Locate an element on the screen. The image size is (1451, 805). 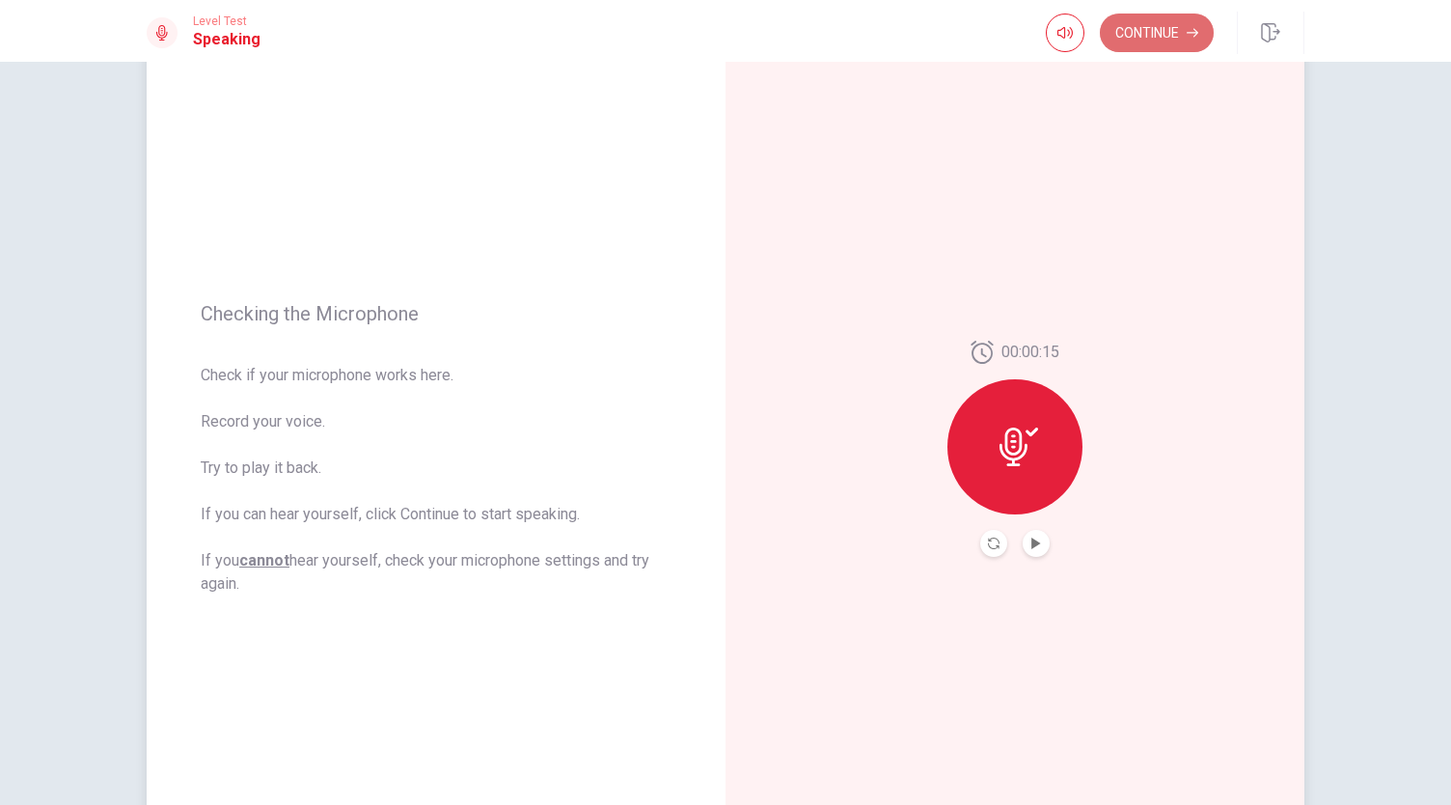
span: Checking the Microphone is located at coordinates (436, 314).